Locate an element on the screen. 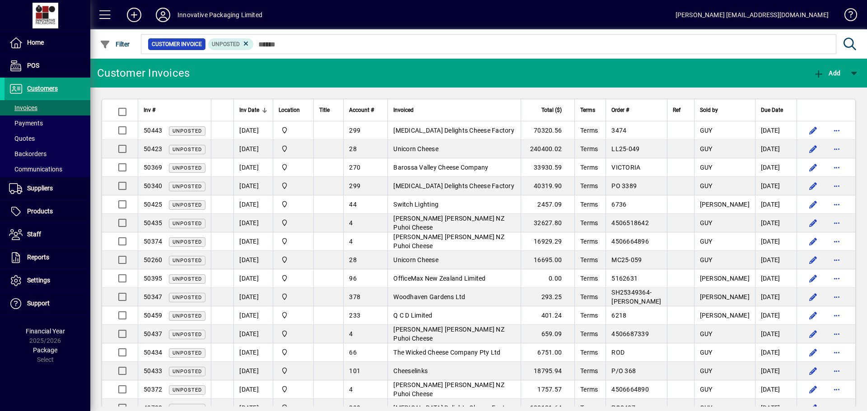  a: Settings is located at coordinates (47, 281).